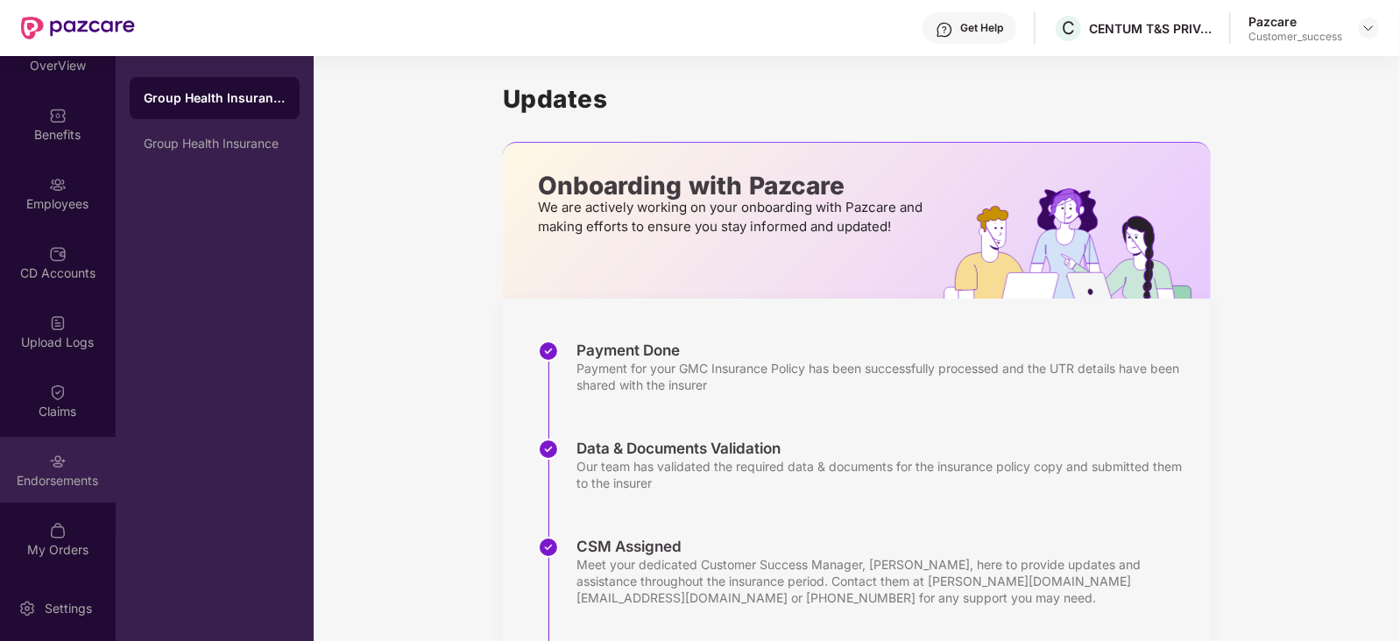 This screenshot has width=1400, height=641. What do you see at coordinates (58, 393) in the screenshot?
I see `img: svg+xml;base64,PHN2ZyBpZD0iQ2xhaW0iIHhtbG5zPSJodHRwOi8vd3d3LnczLm9yZy8yMDAwL3N2ZyIgd2lkdGg9IjIwIi...` at bounding box center [58, 393].